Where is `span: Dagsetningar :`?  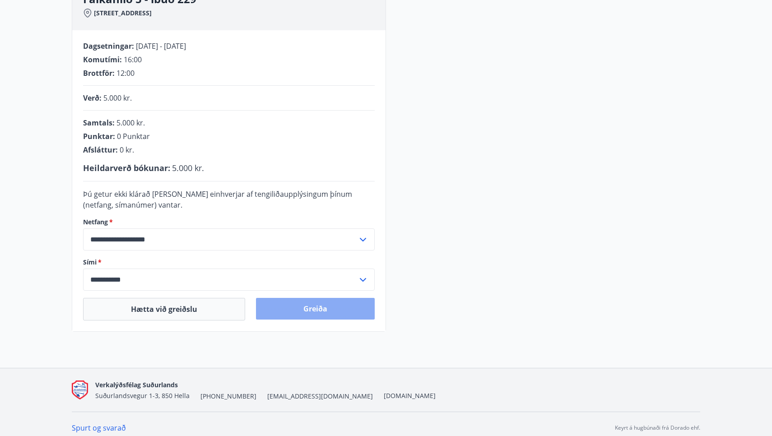 span: Dagsetningar : is located at coordinates (108, 46).